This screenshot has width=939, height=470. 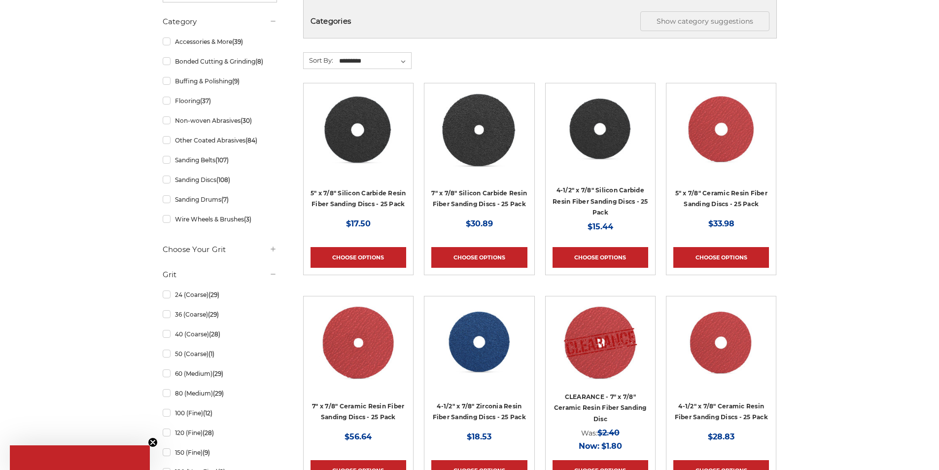 What do you see at coordinates (358, 223) in the screenshot?
I see `span: $17.50` at bounding box center [358, 223].